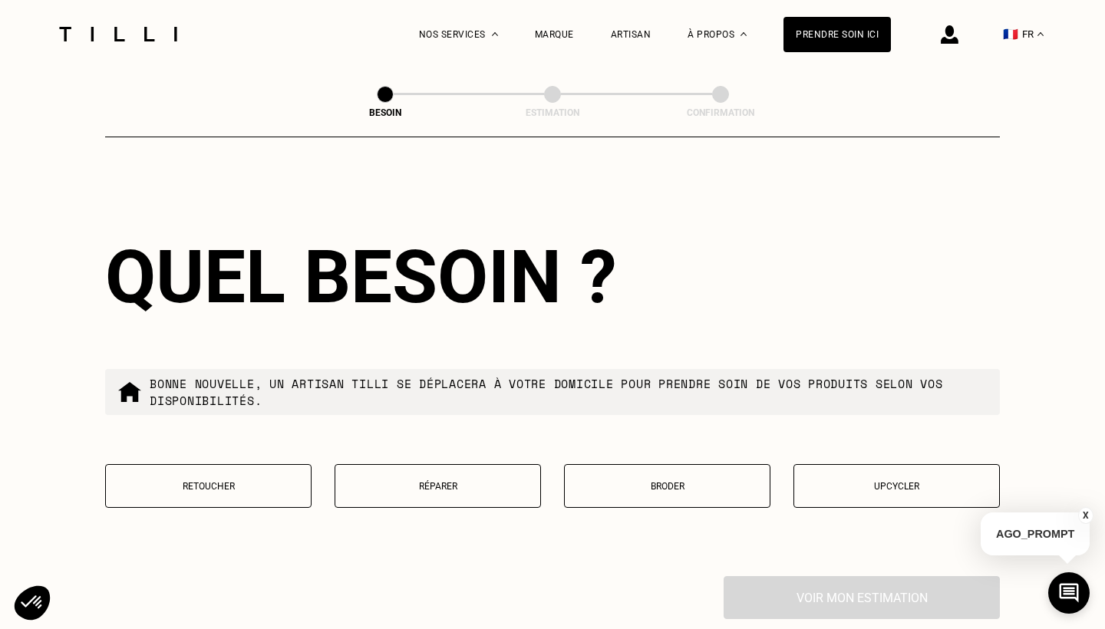  What do you see at coordinates (208, 486) in the screenshot?
I see `button: Retoucher` at bounding box center [208, 486].